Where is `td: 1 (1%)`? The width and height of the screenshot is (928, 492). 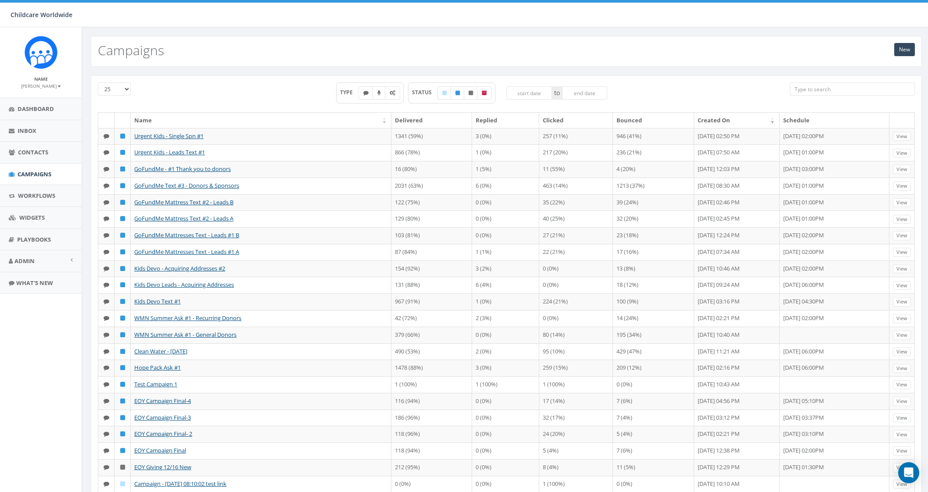
td: 1 (1%) is located at coordinates (505, 252).